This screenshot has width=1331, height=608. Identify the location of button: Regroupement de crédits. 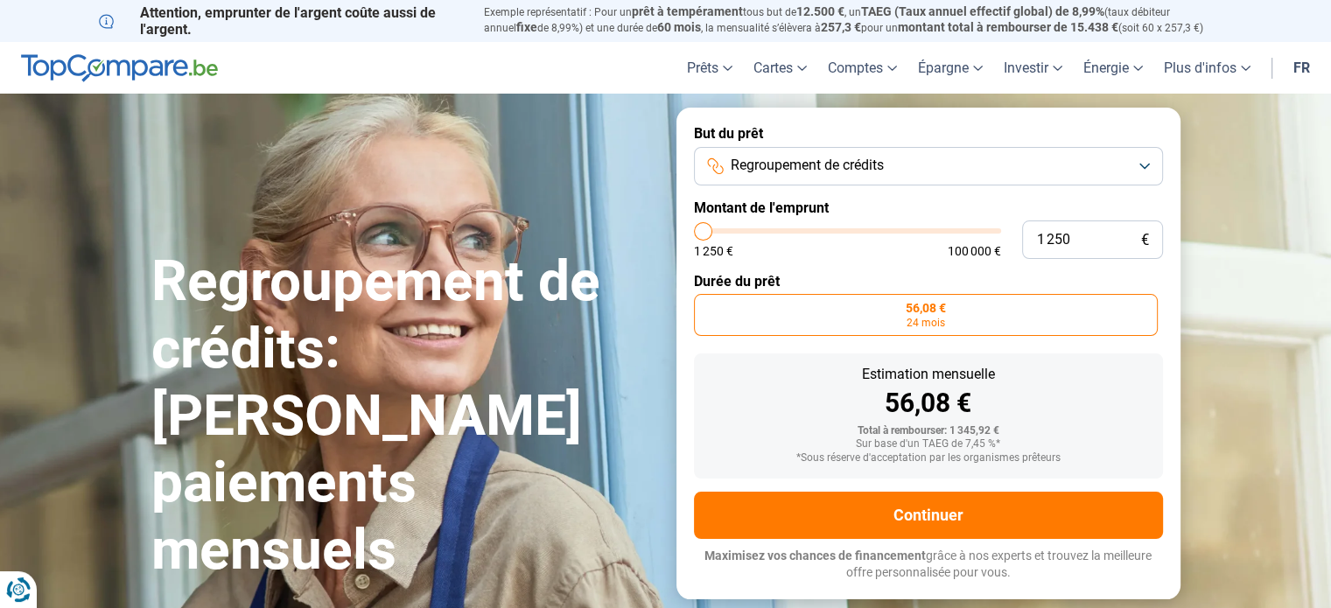
(928, 166).